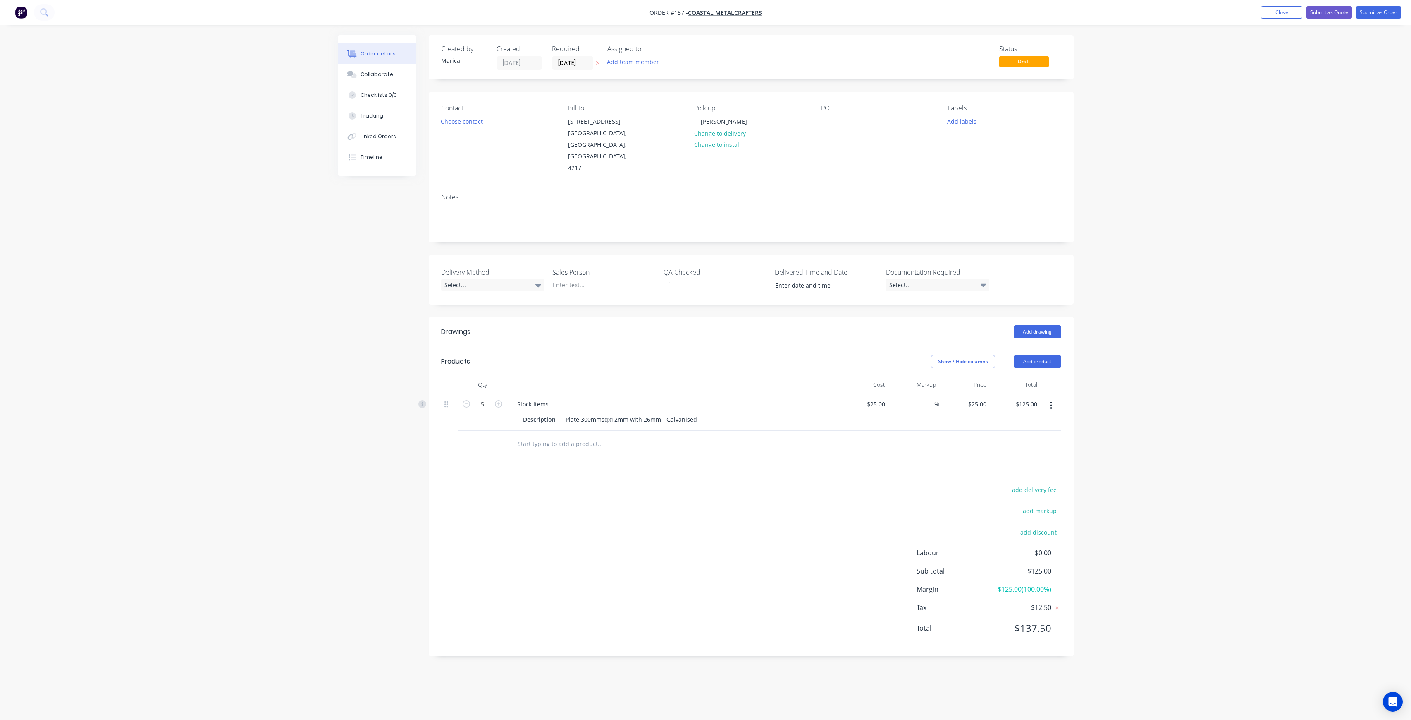  Describe the element at coordinates (624, 108) in the screenshot. I see `div: Bill to` at that location.